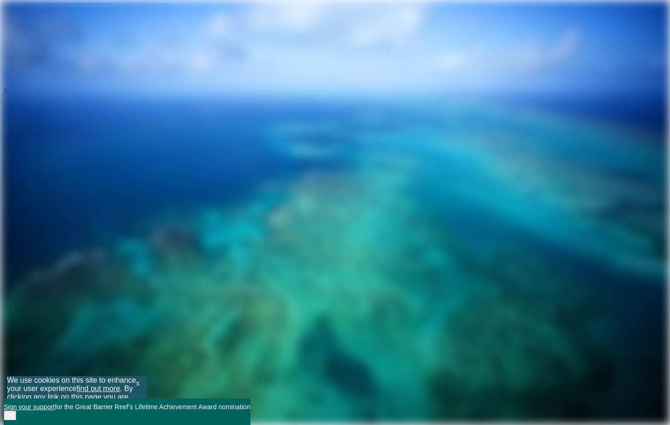  I want to click on span: for the Great Barrier Reef’s Lifetime Achievement Award nomination, so click(127, 407).